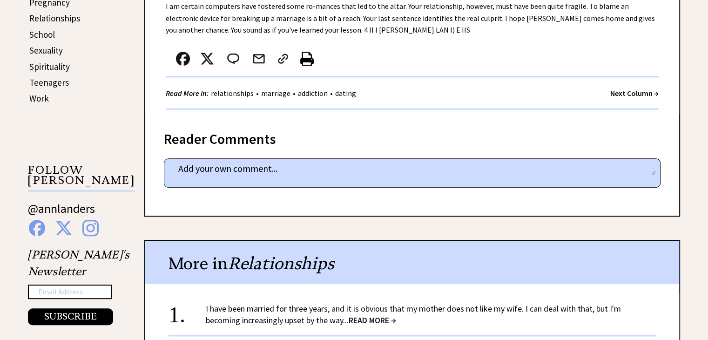 Image resolution: width=708 pixels, height=340 pixels. What do you see at coordinates (54, 18) in the screenshot?
I see `a: Relationships` at bounding box center [54, 18].